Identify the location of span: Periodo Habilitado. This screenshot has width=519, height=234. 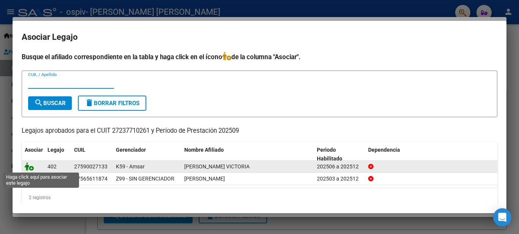
(329, 154).